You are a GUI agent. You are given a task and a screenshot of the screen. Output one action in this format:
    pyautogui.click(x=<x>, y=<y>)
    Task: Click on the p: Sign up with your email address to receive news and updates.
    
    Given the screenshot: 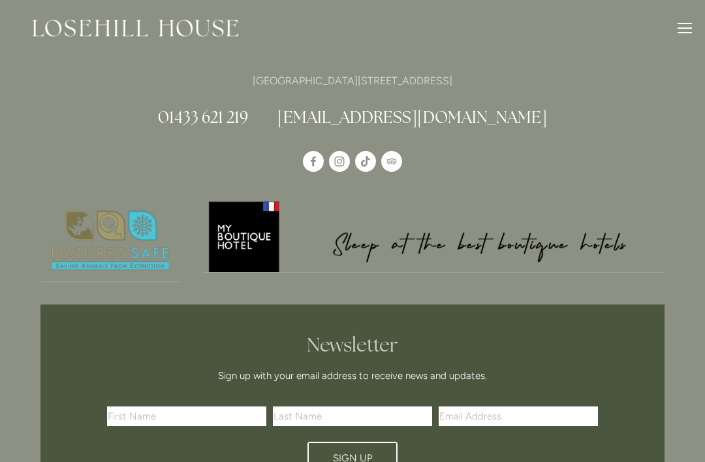 What is the action you would take?
    pyautogui.click(x=353, y=375)
    